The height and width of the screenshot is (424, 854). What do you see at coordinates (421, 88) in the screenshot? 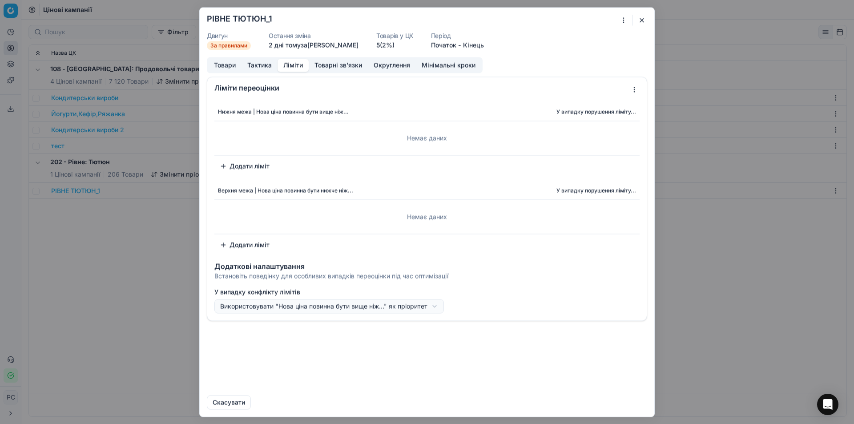
I see `div: Ліміти переоцінки` at bounding box center [421, 88].